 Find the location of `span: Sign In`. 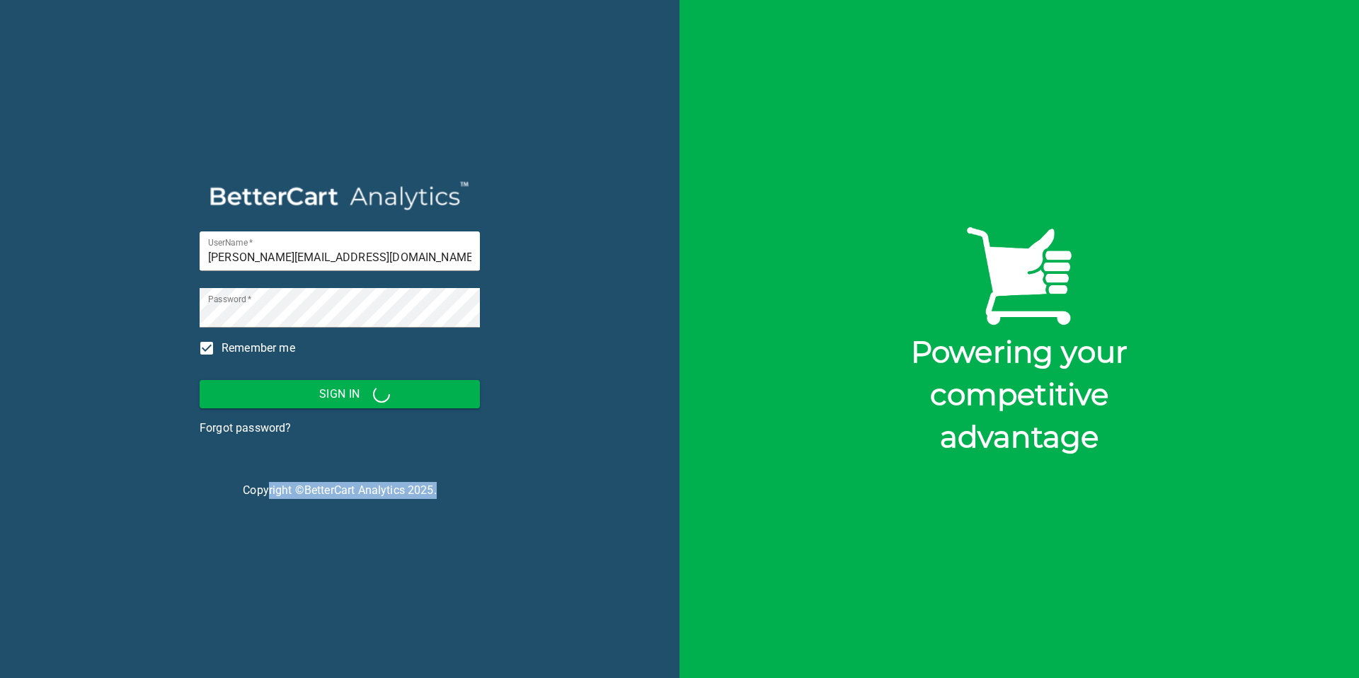

span: Sign In is located at coordinates (340, 394).